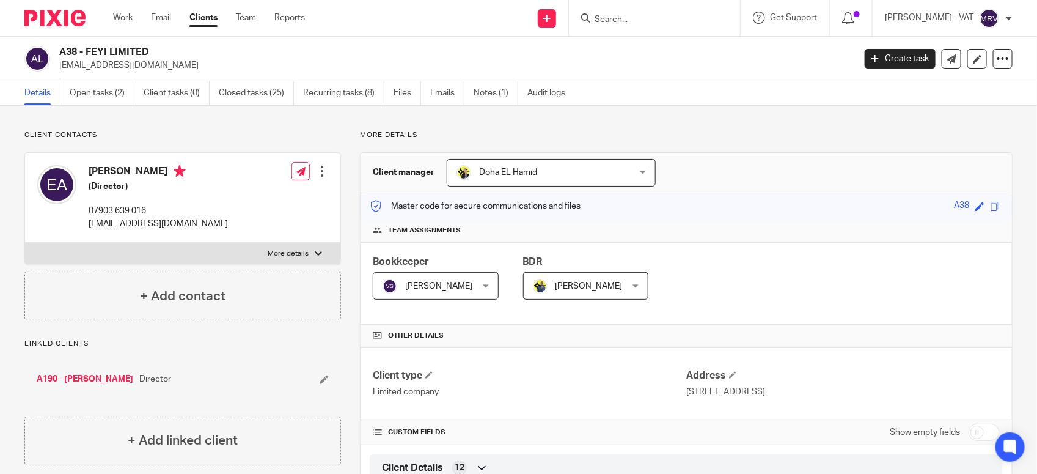 The width and height of the screenshot is (1037, 474). What do you see at coordinates (496, 93) in the screenshot?
I see `a: Notes (1)` at bounding box center [496, 93].